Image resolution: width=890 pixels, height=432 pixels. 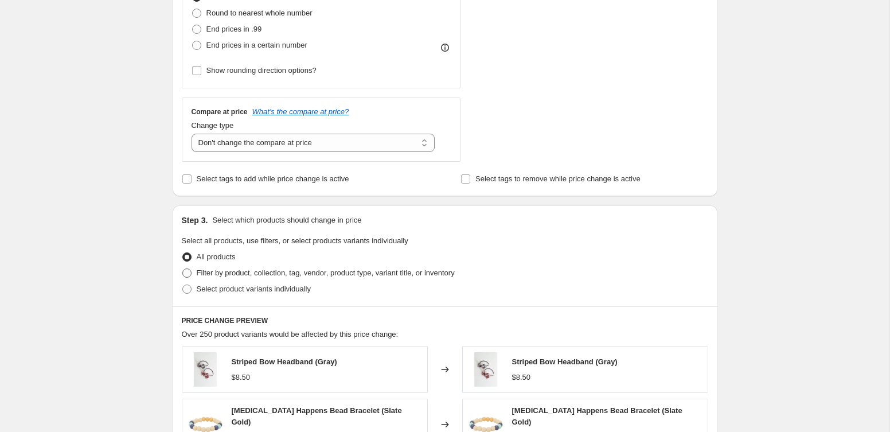 What do you see at coordinates (445, 321) in the screenshot?
I see `h6: PRICE CHANGE PREVIEW` at bounding box center [445, 321].